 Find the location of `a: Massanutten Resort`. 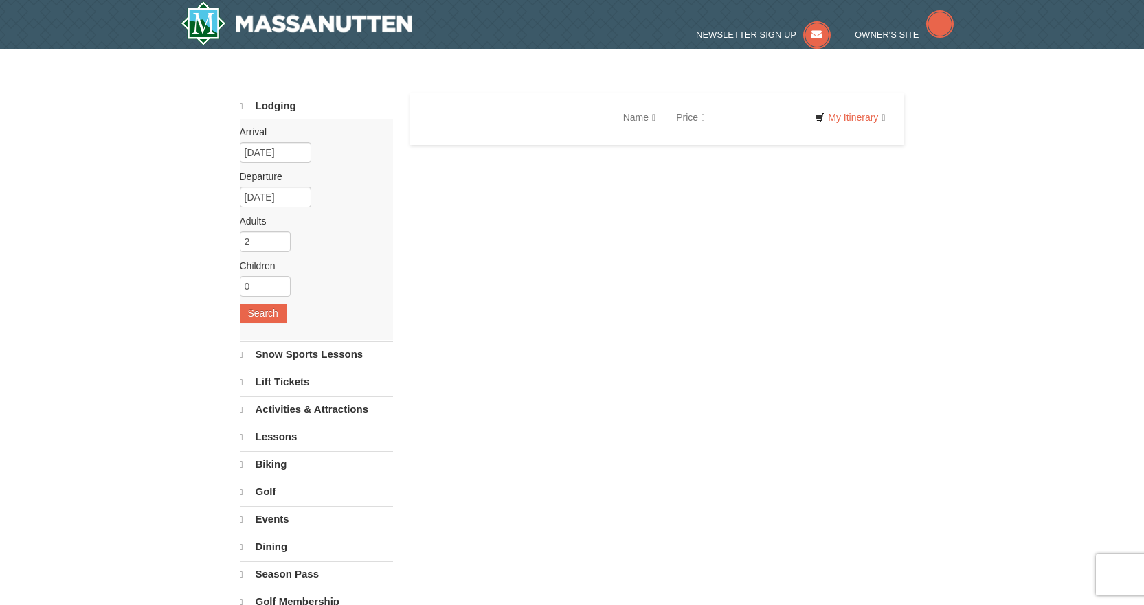

a: Massanutten Resort is located at coordinates (297, 23).